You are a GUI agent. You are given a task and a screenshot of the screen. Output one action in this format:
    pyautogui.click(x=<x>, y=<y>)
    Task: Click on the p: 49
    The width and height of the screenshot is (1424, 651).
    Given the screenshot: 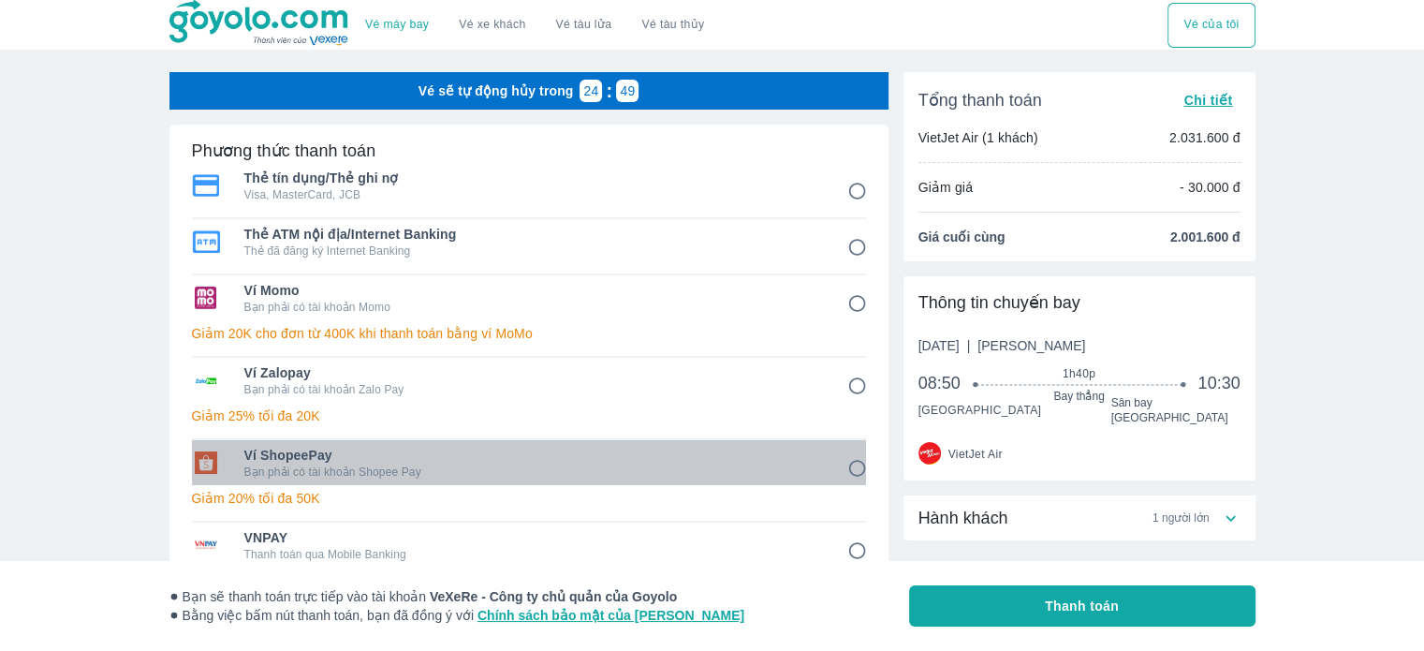 What is the action you would take?
    pyautogui.click(x=627, y=91)
    